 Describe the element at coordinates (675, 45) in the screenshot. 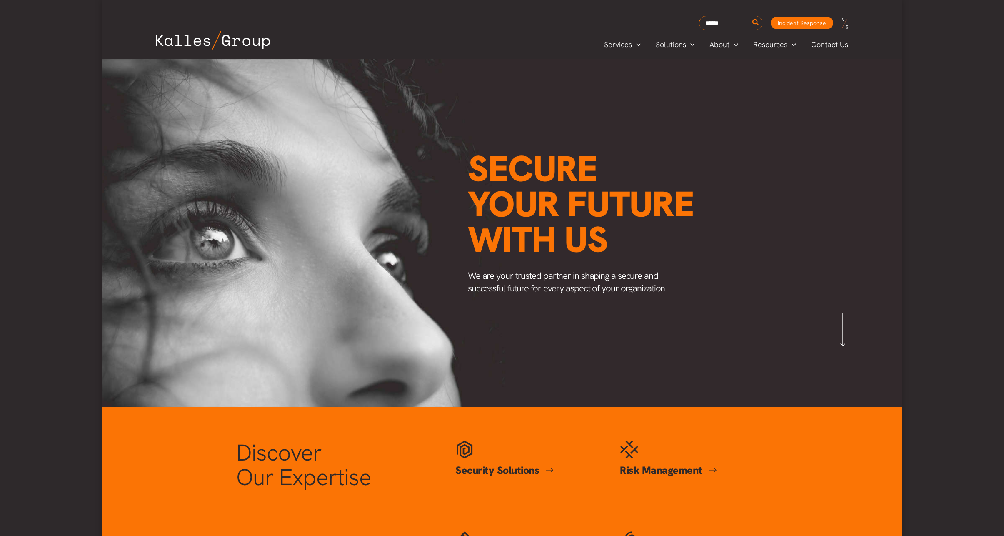

I see `a: SolutionsMenu Toggle` at that location.